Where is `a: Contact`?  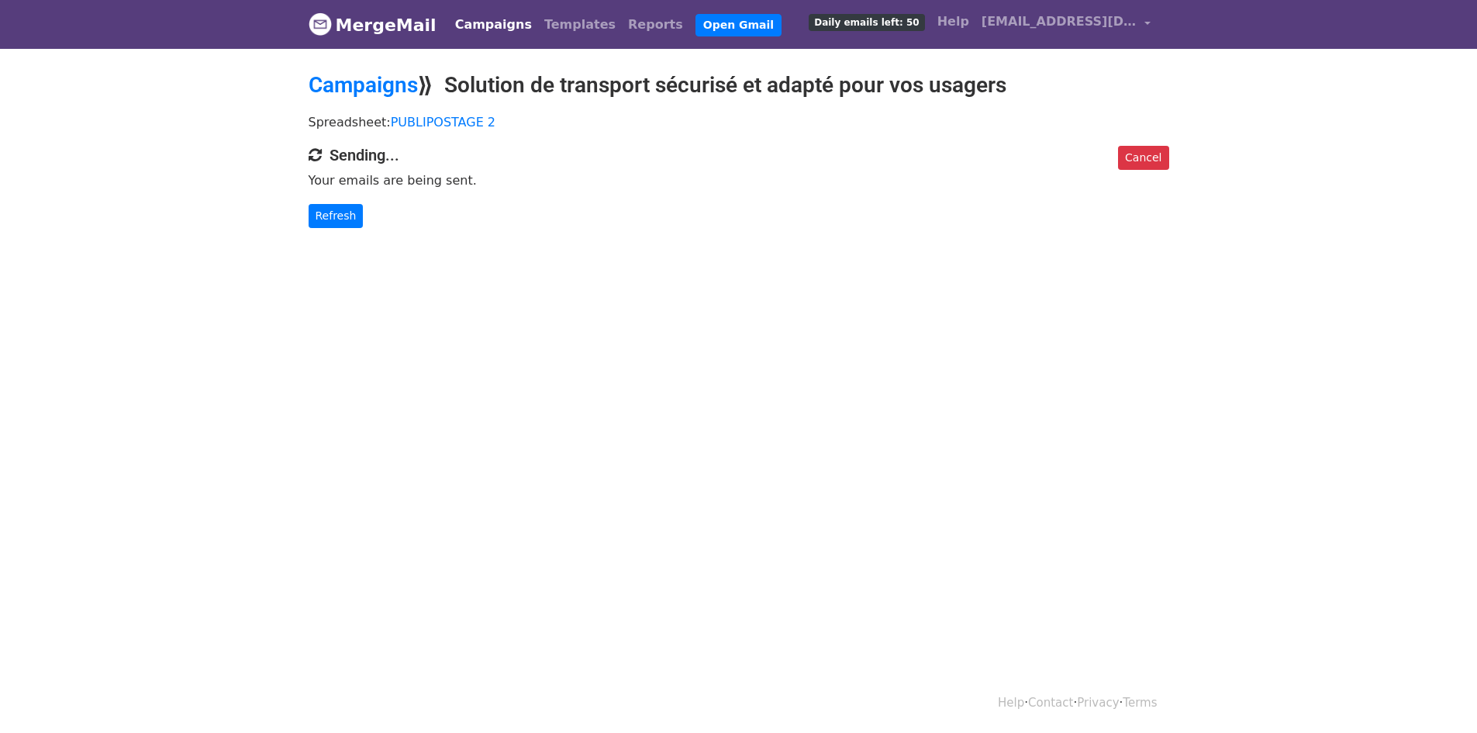 a: Contact is located at coordinates (1051, 702).